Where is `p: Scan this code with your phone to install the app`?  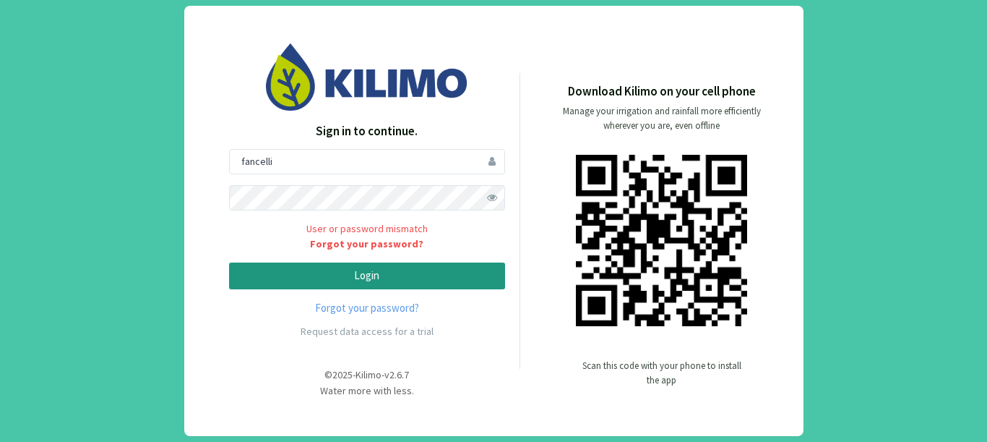
p: Scan this code with your phone to install the app is located at coordinates (662, 373).